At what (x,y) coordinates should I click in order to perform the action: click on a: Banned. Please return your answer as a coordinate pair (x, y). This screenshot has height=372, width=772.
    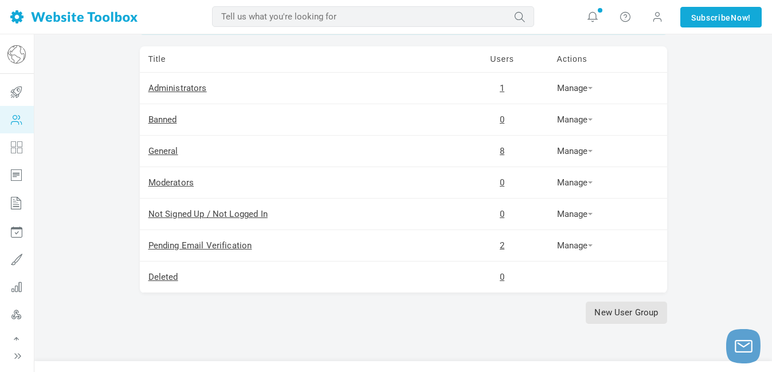
    Looking at the image, I should click on (163, 120).